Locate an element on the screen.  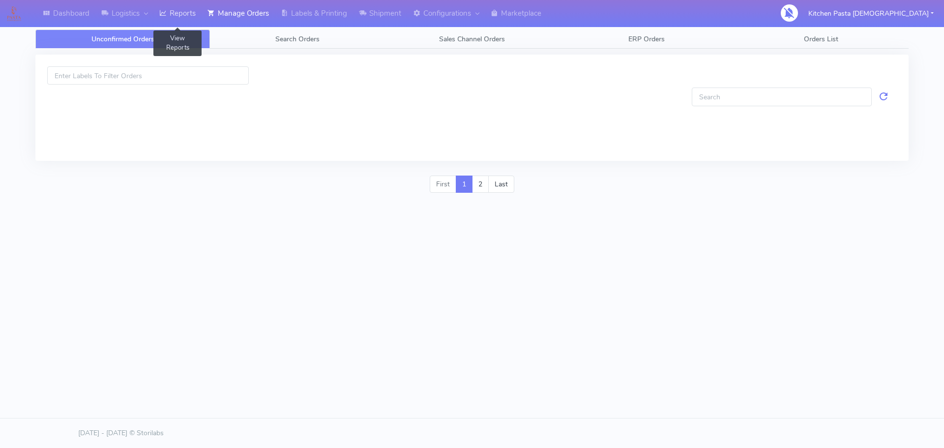
span: Search Orders is located at coordinates (297, 39).